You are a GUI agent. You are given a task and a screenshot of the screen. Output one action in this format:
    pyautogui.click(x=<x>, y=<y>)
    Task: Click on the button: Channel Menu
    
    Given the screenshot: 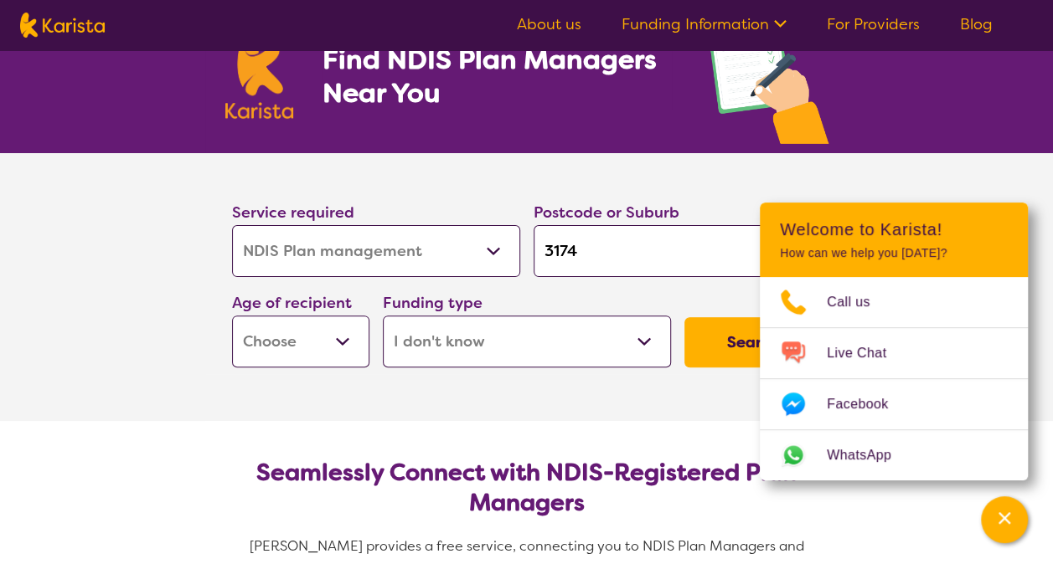 What is the action you would take?
    pyautogui.click(x=1004, y=520)
    